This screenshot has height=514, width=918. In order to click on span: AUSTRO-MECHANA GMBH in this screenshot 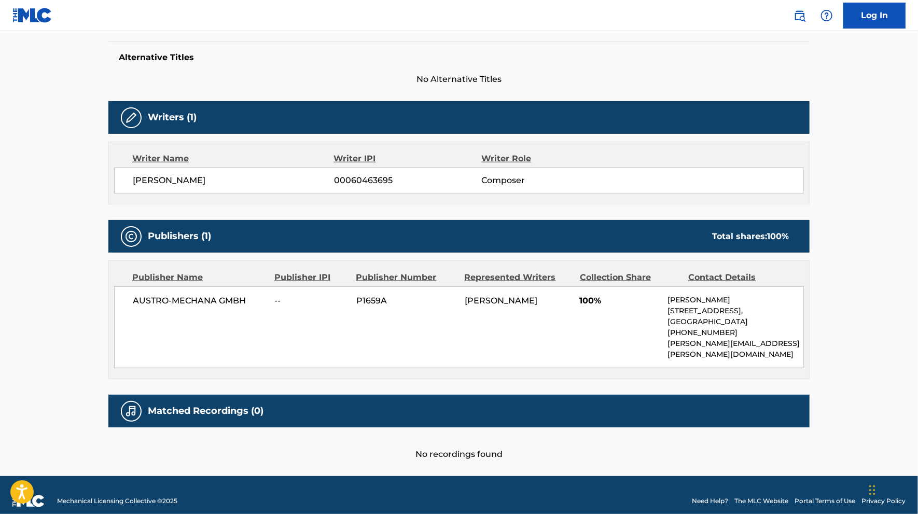, I will do `click(200, 301)`.